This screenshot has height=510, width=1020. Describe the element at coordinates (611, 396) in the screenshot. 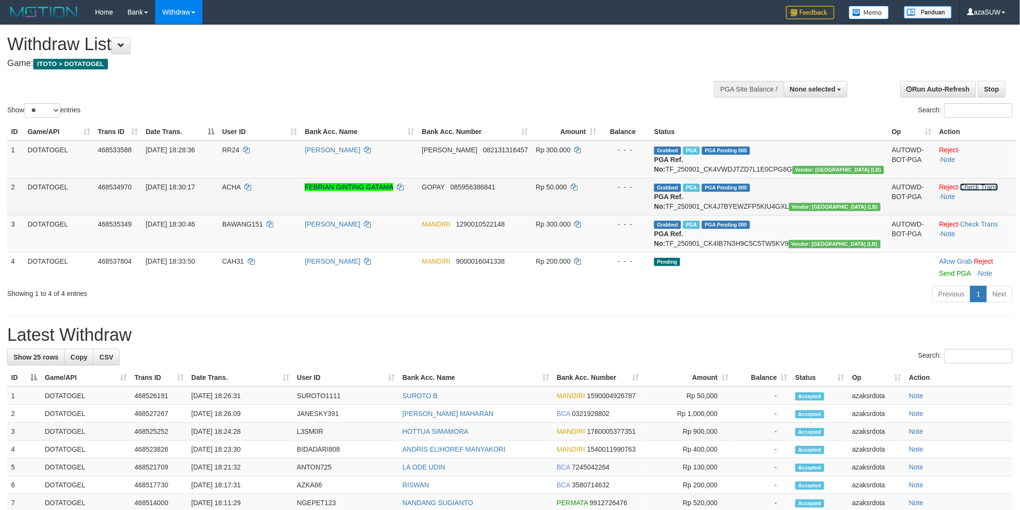

I see `span: Copy 1590004926787 to clipboard` at that location.